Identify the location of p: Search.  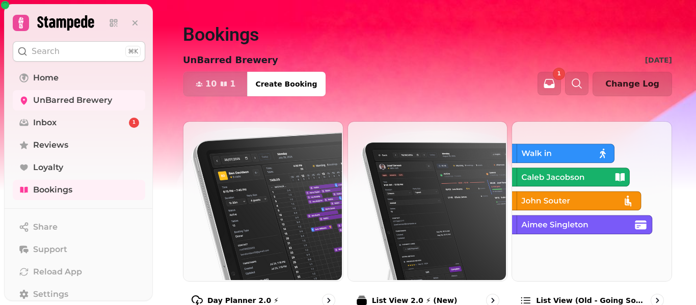
(45, 51).